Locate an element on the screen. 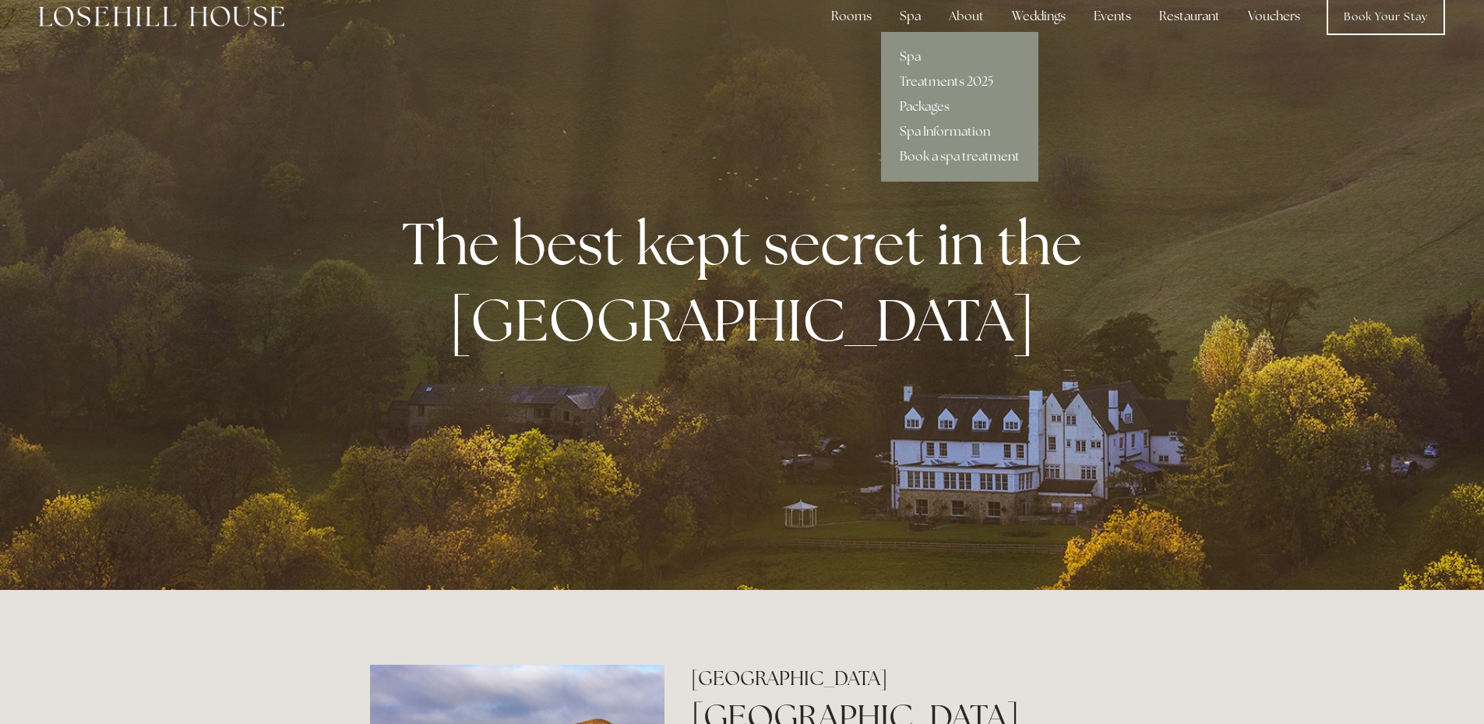 This screenshot has height=724, width=1484. div: Events is located at coordinates (1113, 16).